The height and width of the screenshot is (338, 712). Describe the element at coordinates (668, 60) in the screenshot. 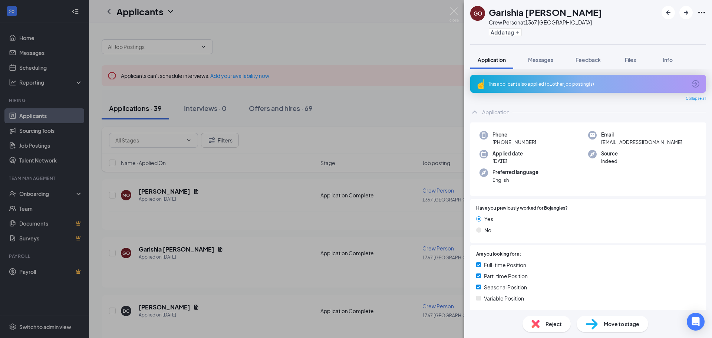

I see `span: Info` at that location.